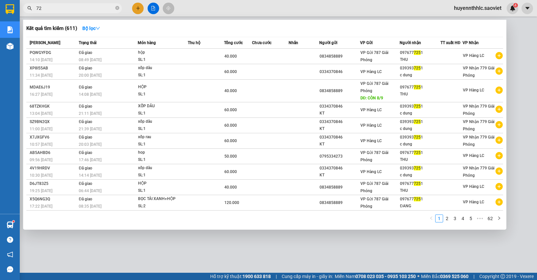 This screenshot has height=280, width=537. I want to click on li: Next 5 Pages, so click(480, 219).